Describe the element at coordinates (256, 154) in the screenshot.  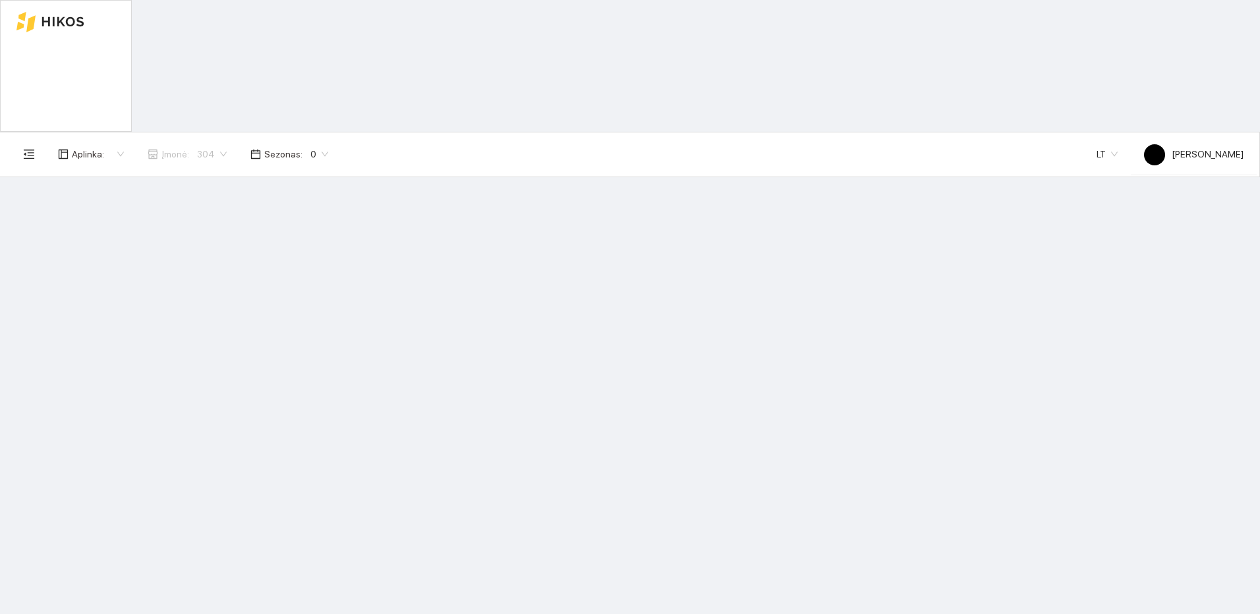
I see `span: calendar` at that location.